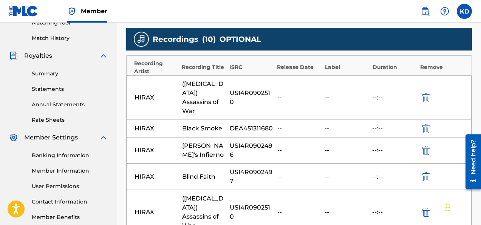 Image resolution: width=481 pixels, height=225 pixels. What do you see at coordinates (156, 68) in the screenshot?
I see `div: Recording Artist` at bounding box center [156, 68].